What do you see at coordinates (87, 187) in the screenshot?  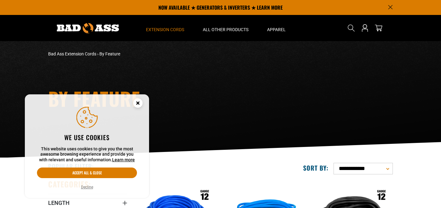 I see `button: Decline` at bounding box center [87, 187].